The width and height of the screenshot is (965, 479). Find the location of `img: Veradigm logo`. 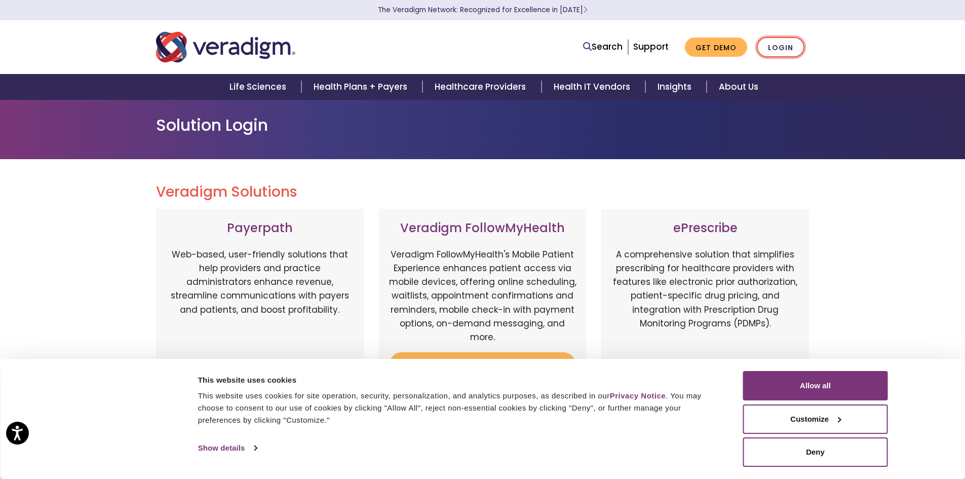

img: Veradigm logo is located at coordinates (225, 47).